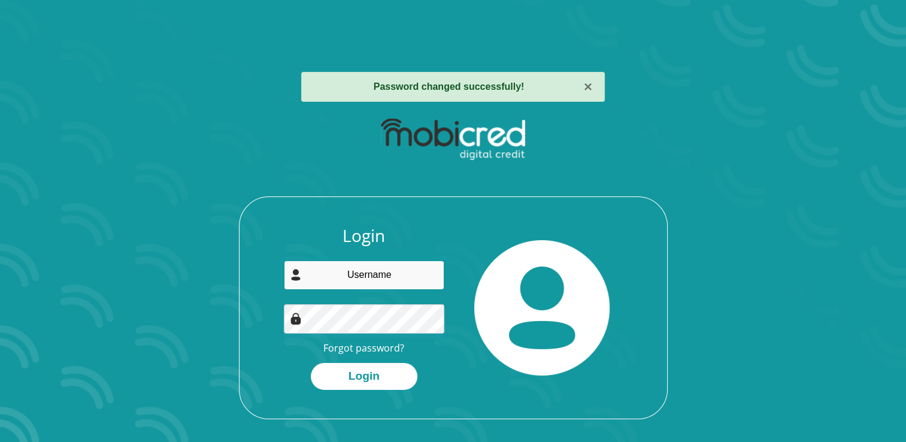 The height and width of the screenshot is (442, 906). What do you see at coordinates (296, 319) in the screenshot?
I see `img: Image` at bounding box center [296, 319].